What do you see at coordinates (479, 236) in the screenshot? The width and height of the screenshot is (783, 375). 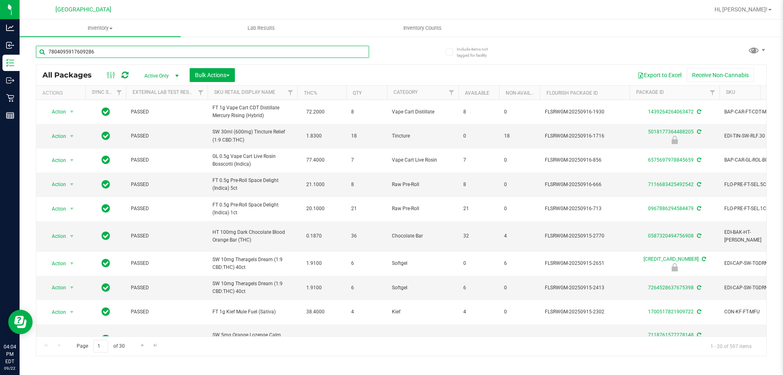 I see `span: 32` at bounding box center [479, 236].